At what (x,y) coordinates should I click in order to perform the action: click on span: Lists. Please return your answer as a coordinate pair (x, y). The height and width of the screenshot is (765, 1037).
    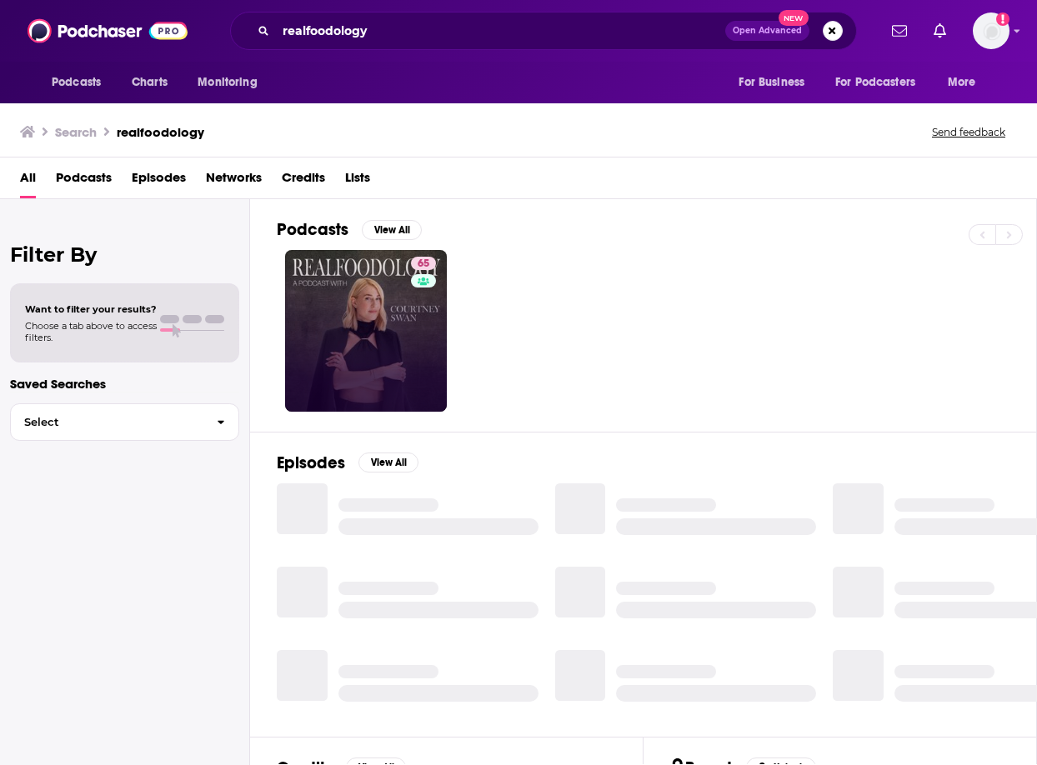
    Looking at the image, I should click on (358, 181).